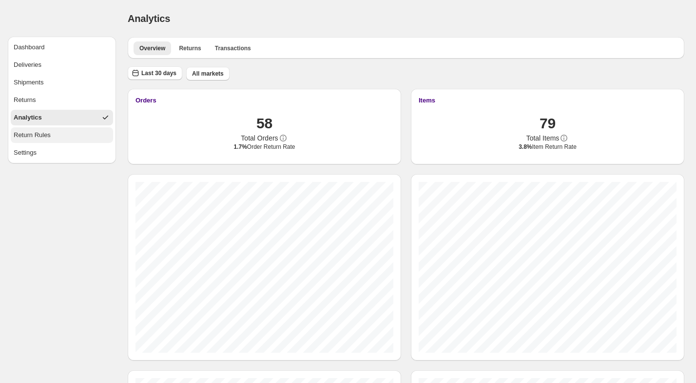 This screenshot has width=696, height=383. I want to click on div: Return Rules, so click(32, 135).